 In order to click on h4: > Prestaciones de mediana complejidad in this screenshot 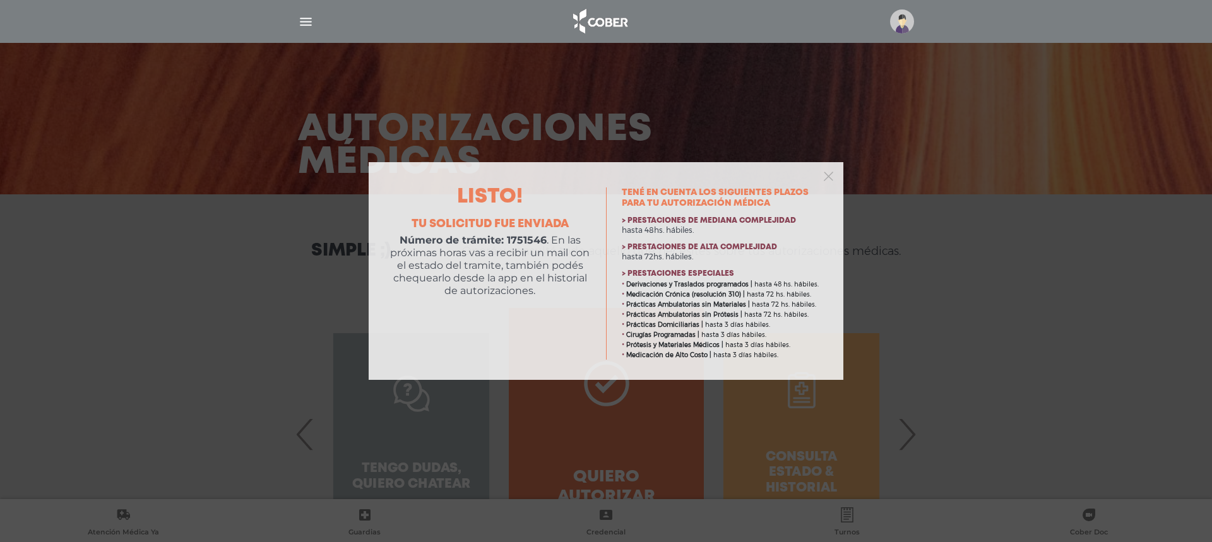, I will do `click(722, 221)`.